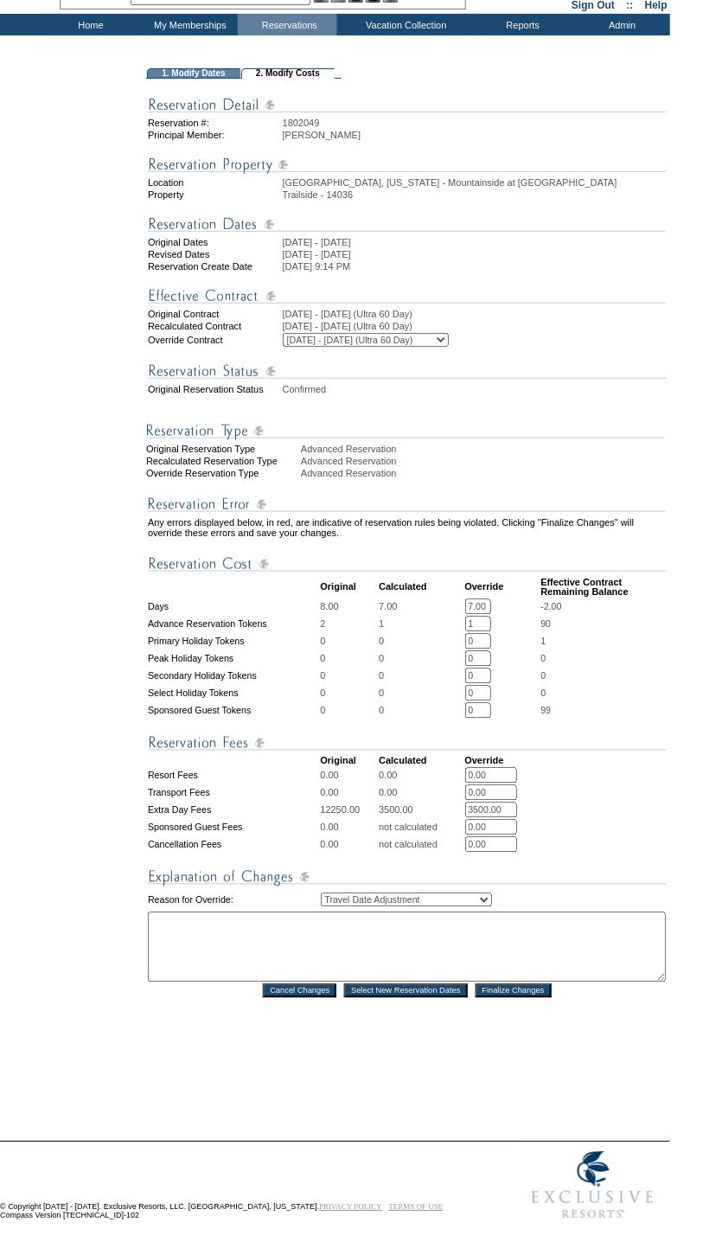 This screenshot has width=722, height=1254. Describe the element at coordinates (214, 389) in the screenshot. I see `td: Original Reservation Status` at that location.